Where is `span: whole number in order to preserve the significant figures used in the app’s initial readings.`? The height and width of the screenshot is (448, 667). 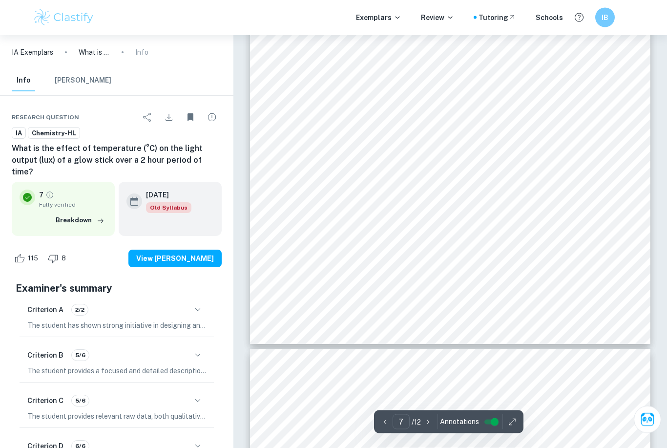
span: whole number in order to preserve the significant figures used in the app’s initial readings. is located at coordinates (439, 69).